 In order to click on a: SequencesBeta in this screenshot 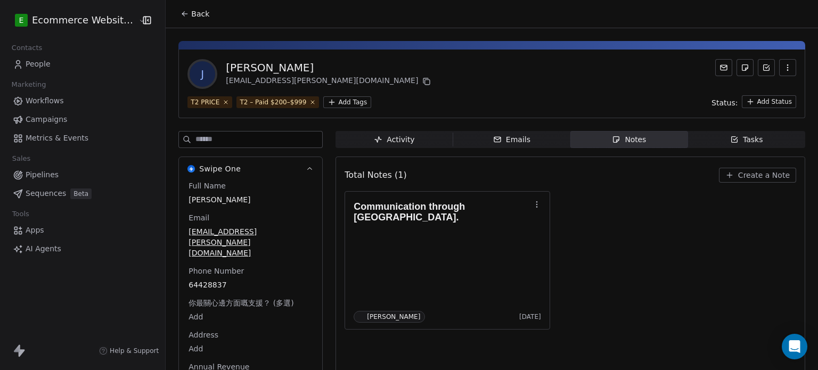, I will do `click(83, 193)`.